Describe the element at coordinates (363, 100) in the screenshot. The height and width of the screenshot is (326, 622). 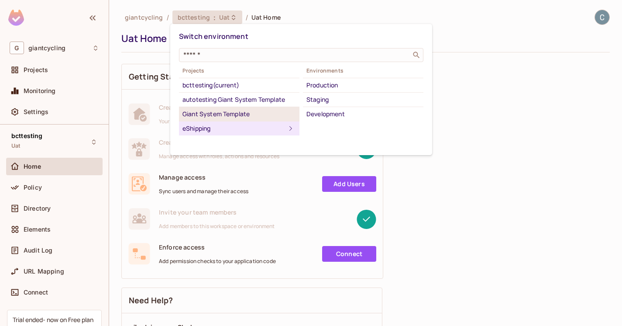
I see `div: Staging` at that location.